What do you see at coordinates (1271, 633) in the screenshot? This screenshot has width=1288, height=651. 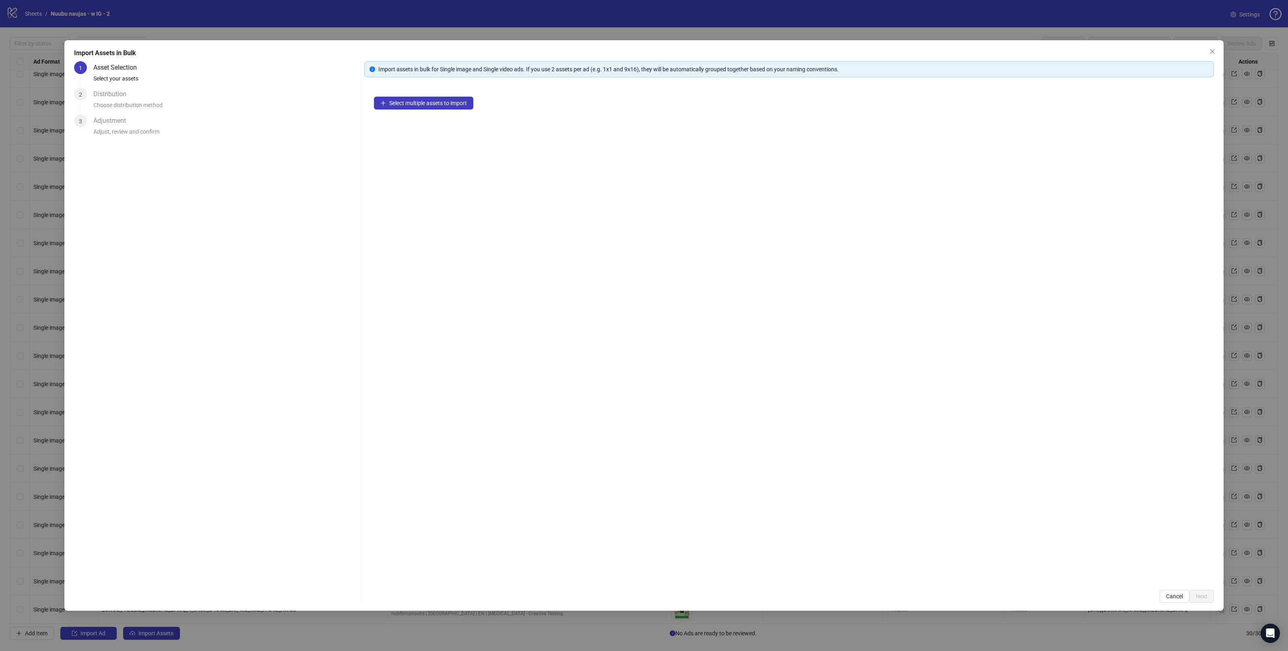 I see `div: Open Intercom Messenger` at bounding box center [1271, 633].